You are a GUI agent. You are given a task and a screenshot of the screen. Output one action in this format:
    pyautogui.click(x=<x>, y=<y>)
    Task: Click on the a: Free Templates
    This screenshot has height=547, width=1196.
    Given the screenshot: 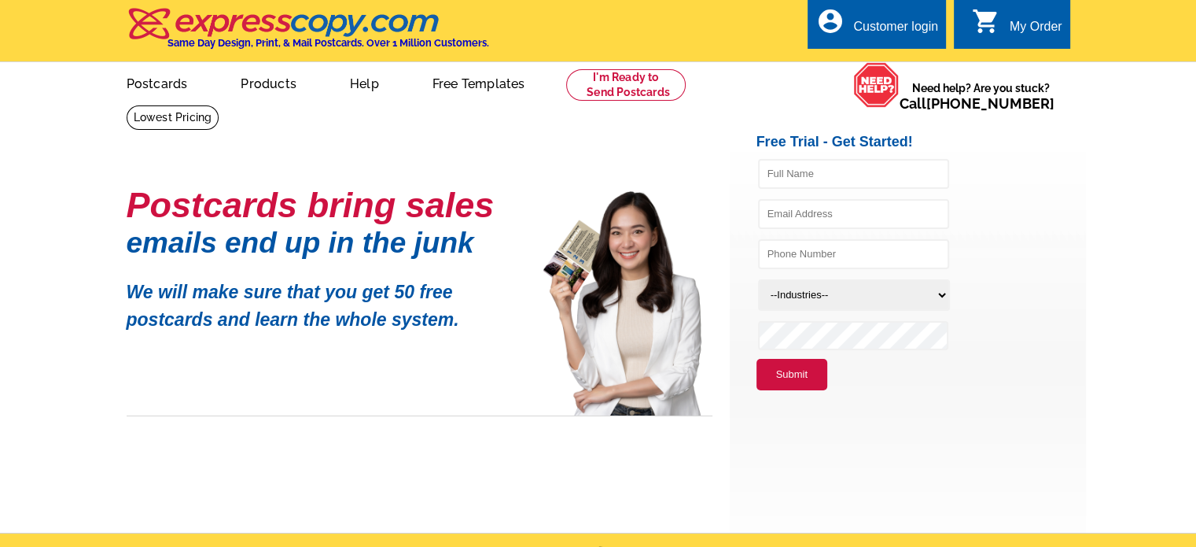 What is the action you would take?
    pyautogui.click(x=479, y=82)
    